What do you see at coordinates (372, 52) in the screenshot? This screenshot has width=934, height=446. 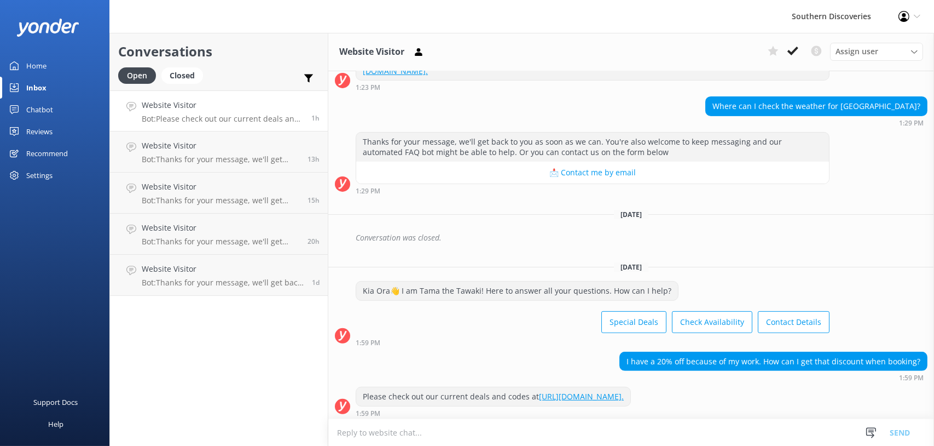 I see `h3: Website Visitor` at bounding box center [372, 52].